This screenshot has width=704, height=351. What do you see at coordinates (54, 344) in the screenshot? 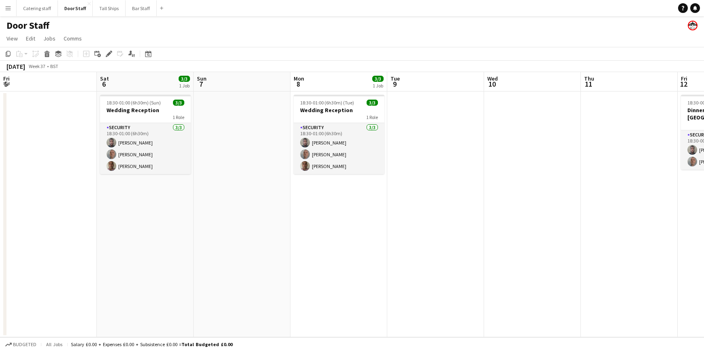
I see `span: All jobs` at bounding box center [54, 344].